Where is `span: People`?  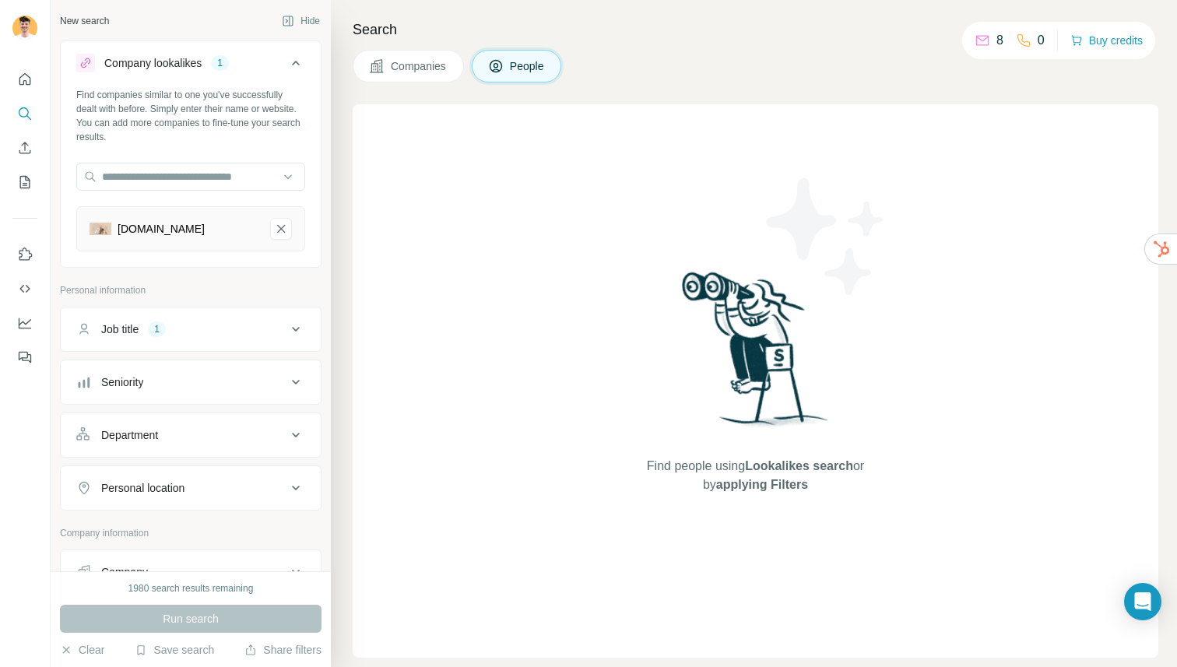
span: People is located at coordinates (528, 66).